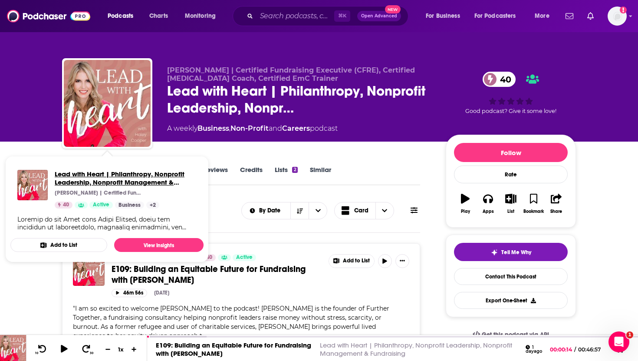 The width and height of the screenshot is (638, 361). Describe the element at coordinates (515, 334) in the screenshot. I see `span: Get this podcast via API` at that location.